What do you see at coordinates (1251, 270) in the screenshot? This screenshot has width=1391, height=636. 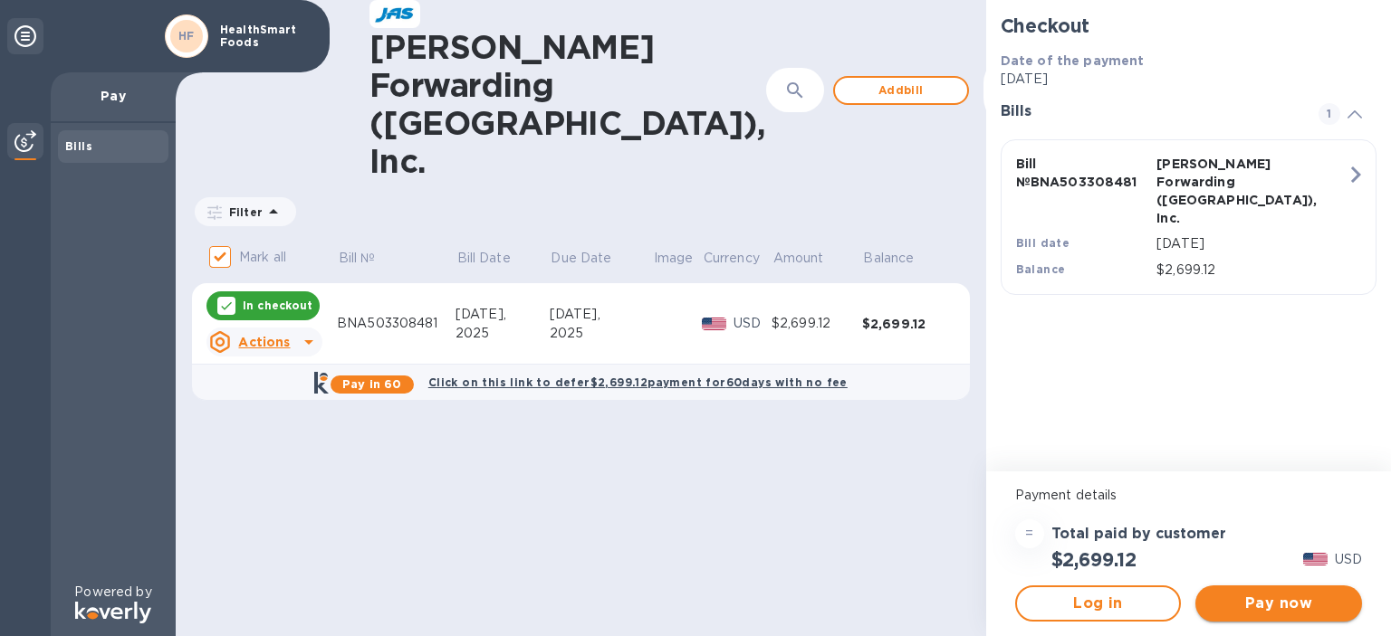 I see `p: $2,699.12` at bounding box center [1251, 270].